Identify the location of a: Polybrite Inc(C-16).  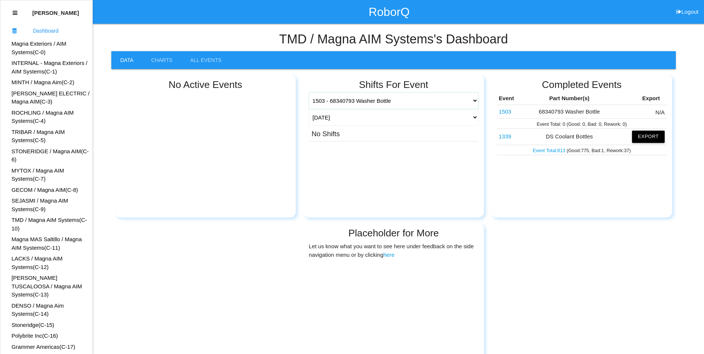
(34, 335).